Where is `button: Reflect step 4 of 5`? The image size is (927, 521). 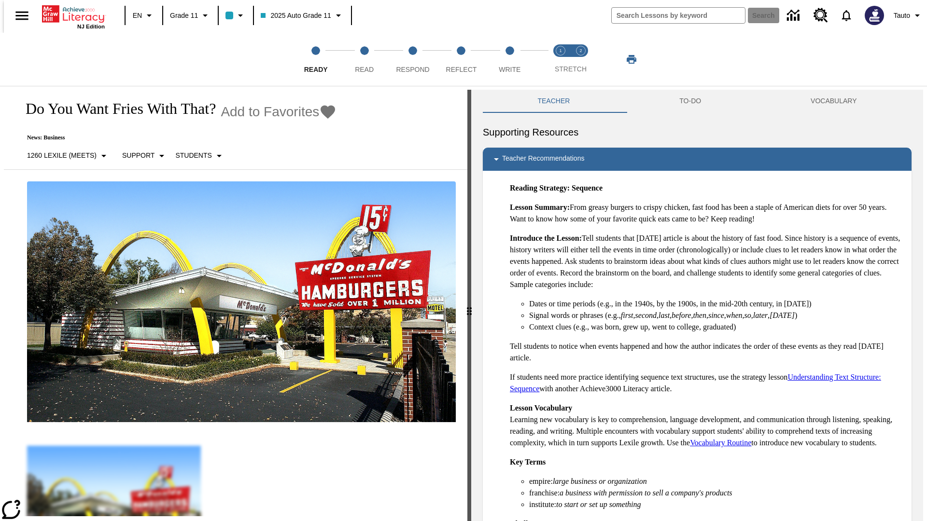
button: Reflect step 4 of 5 is located at coordinates (461, 59).